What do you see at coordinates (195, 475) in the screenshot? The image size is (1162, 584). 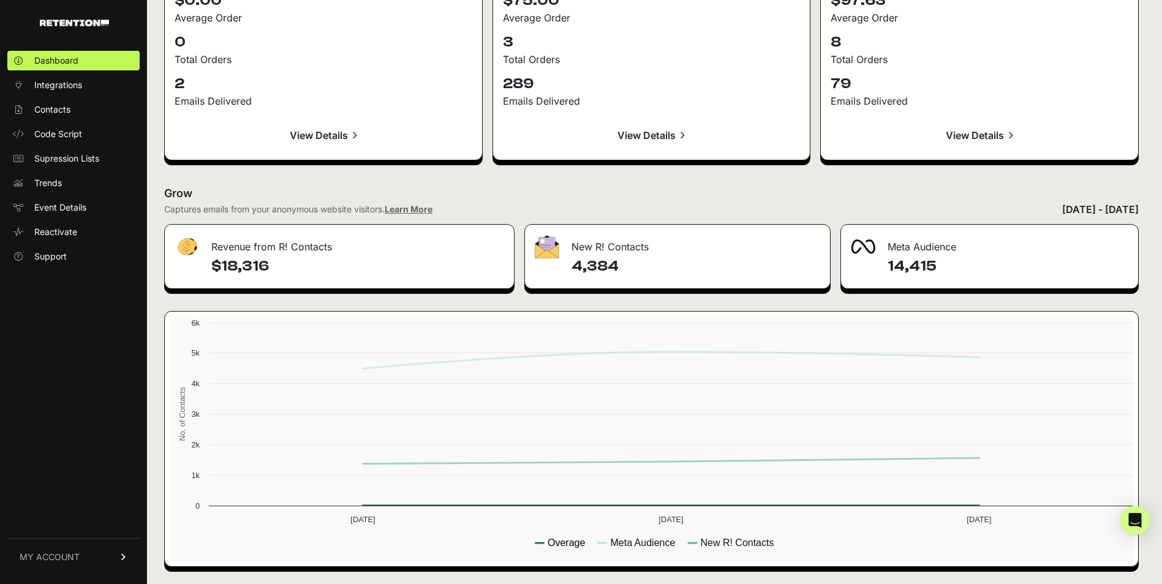 I see `text: 1k` at bounding box center [195, 475].